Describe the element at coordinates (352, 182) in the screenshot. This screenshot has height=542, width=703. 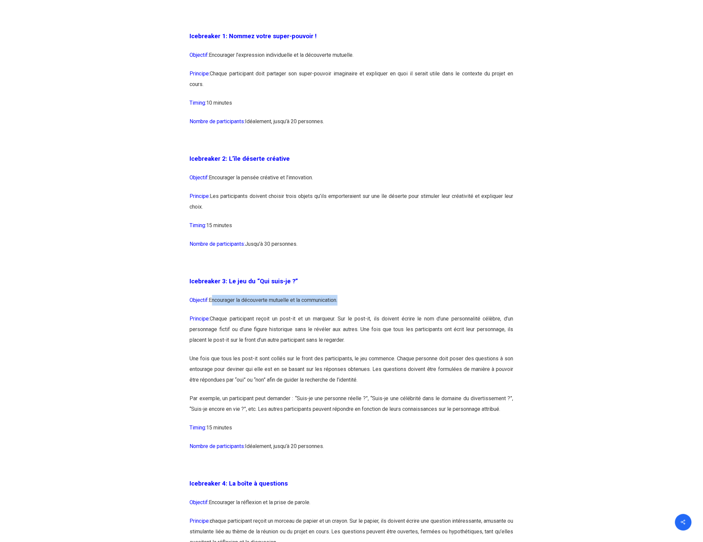
I see `p: Encourager la pensée créative et l’innovation.` at that location.